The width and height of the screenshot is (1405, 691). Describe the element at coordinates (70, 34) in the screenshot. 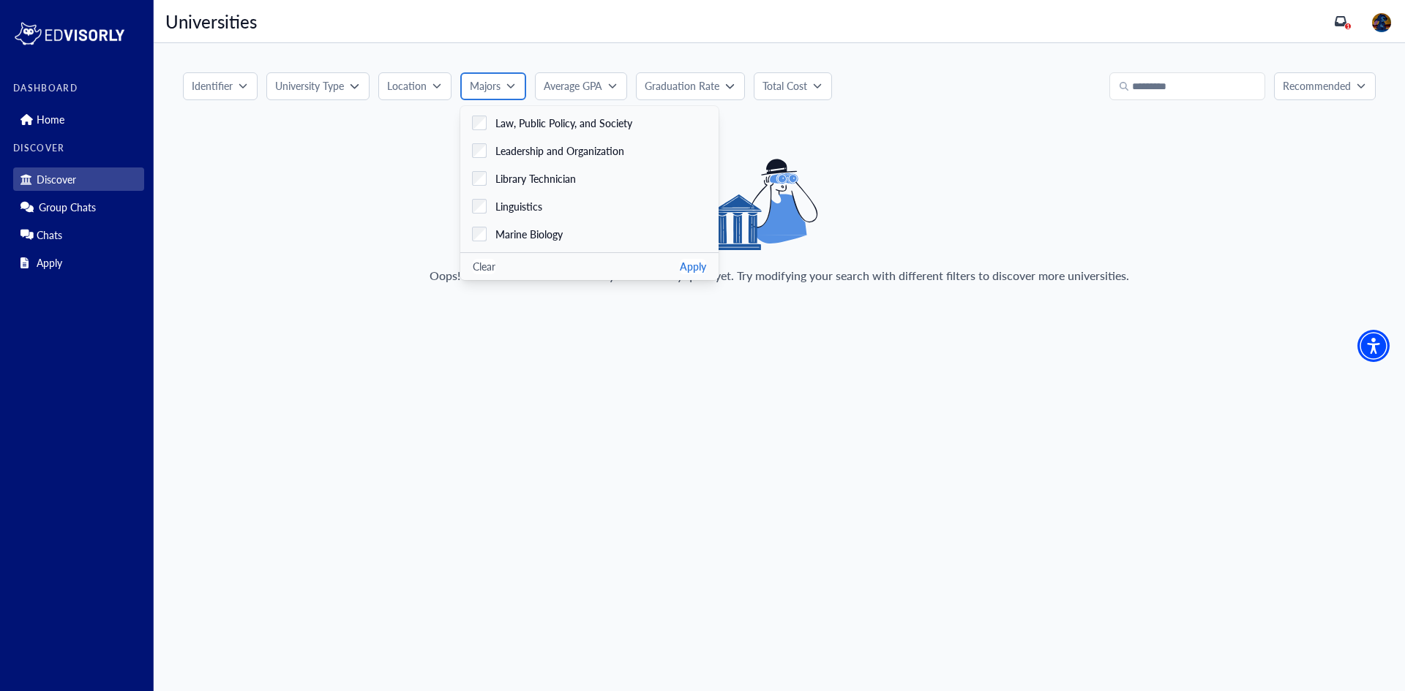

I see `img: logo` at that location.